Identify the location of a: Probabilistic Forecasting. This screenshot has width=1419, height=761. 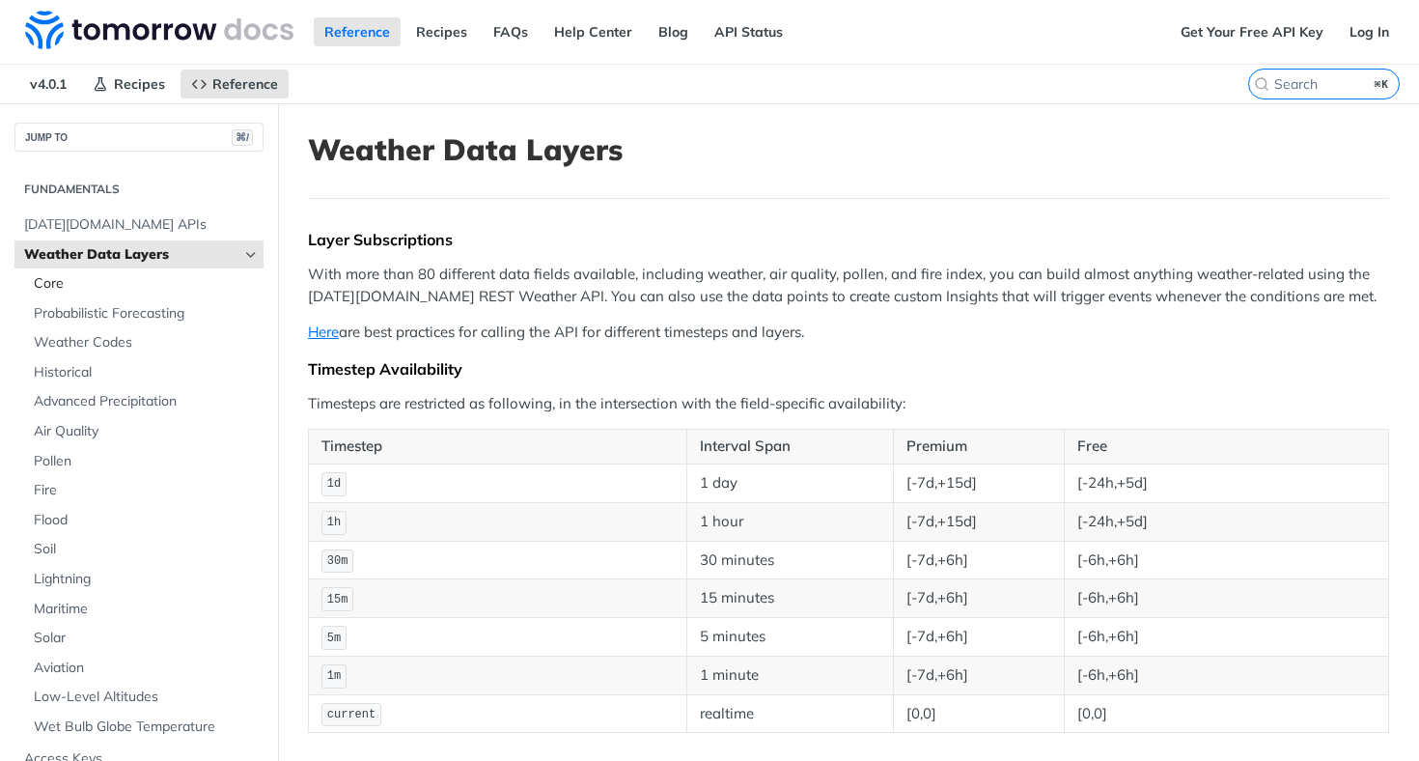
(144, 314).